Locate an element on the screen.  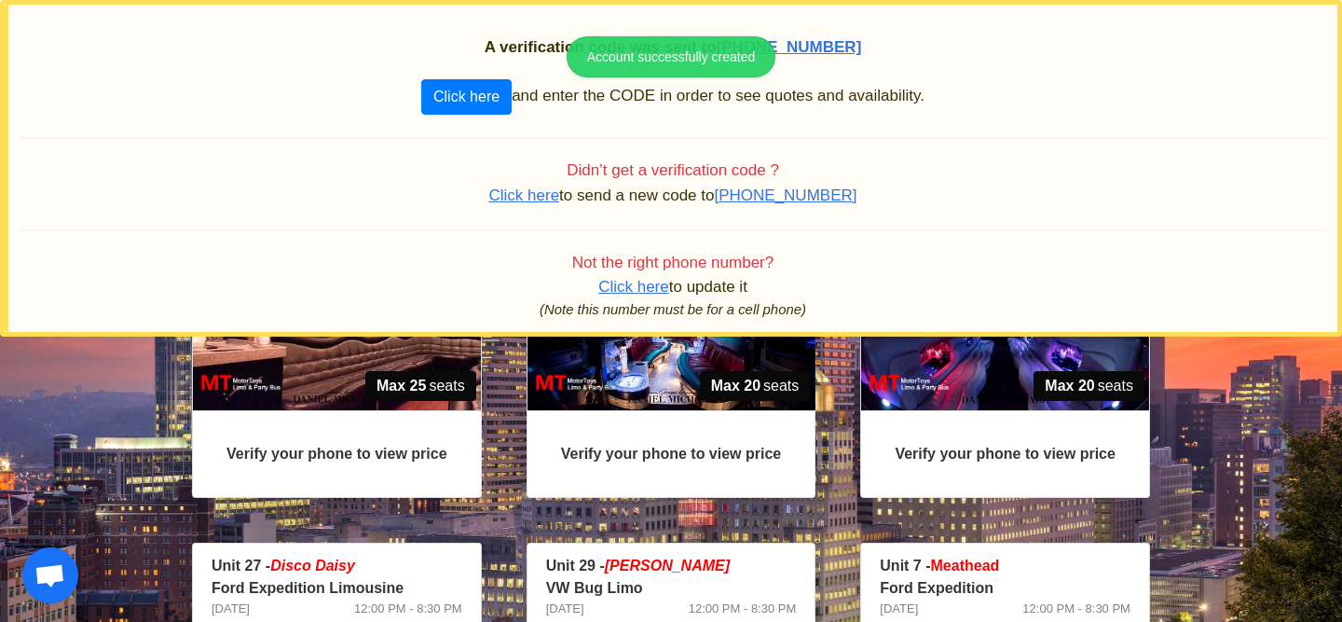
i: (Note this number must be for a cell phone) is located at coordinates (673, 309).